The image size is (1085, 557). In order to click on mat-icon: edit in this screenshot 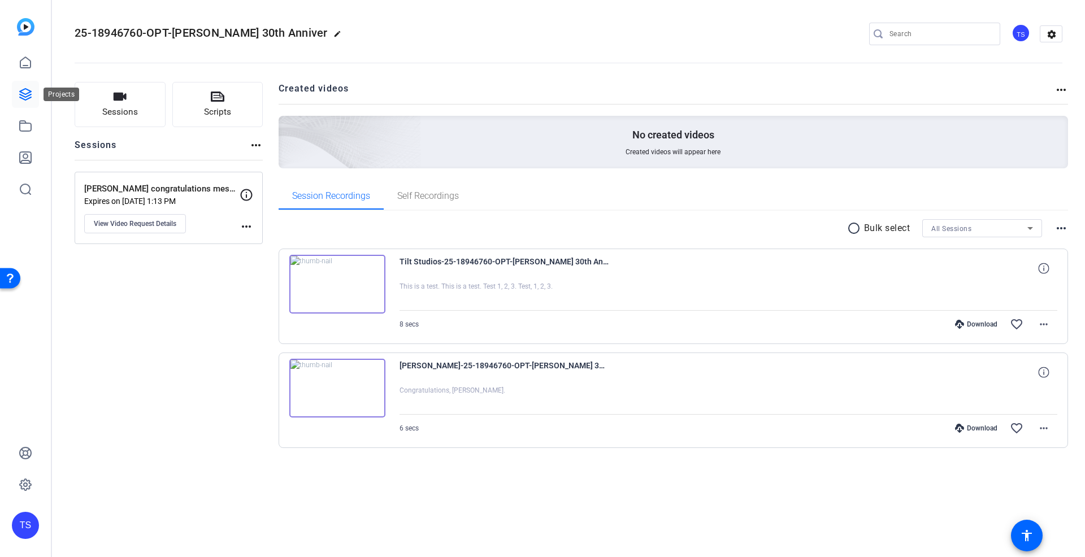, I will do `click(340, 37)`.